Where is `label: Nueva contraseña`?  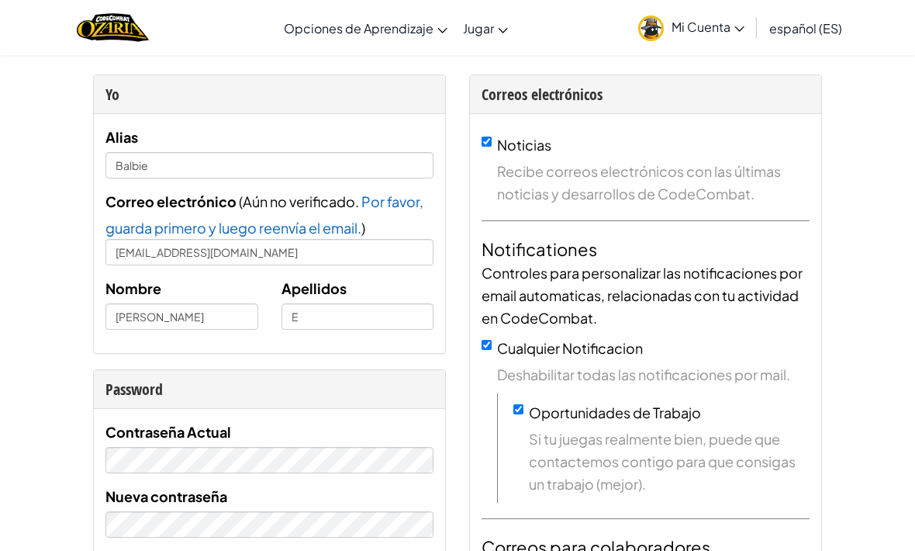
label: Nueva contraseña is located at coordinates (166, 496).